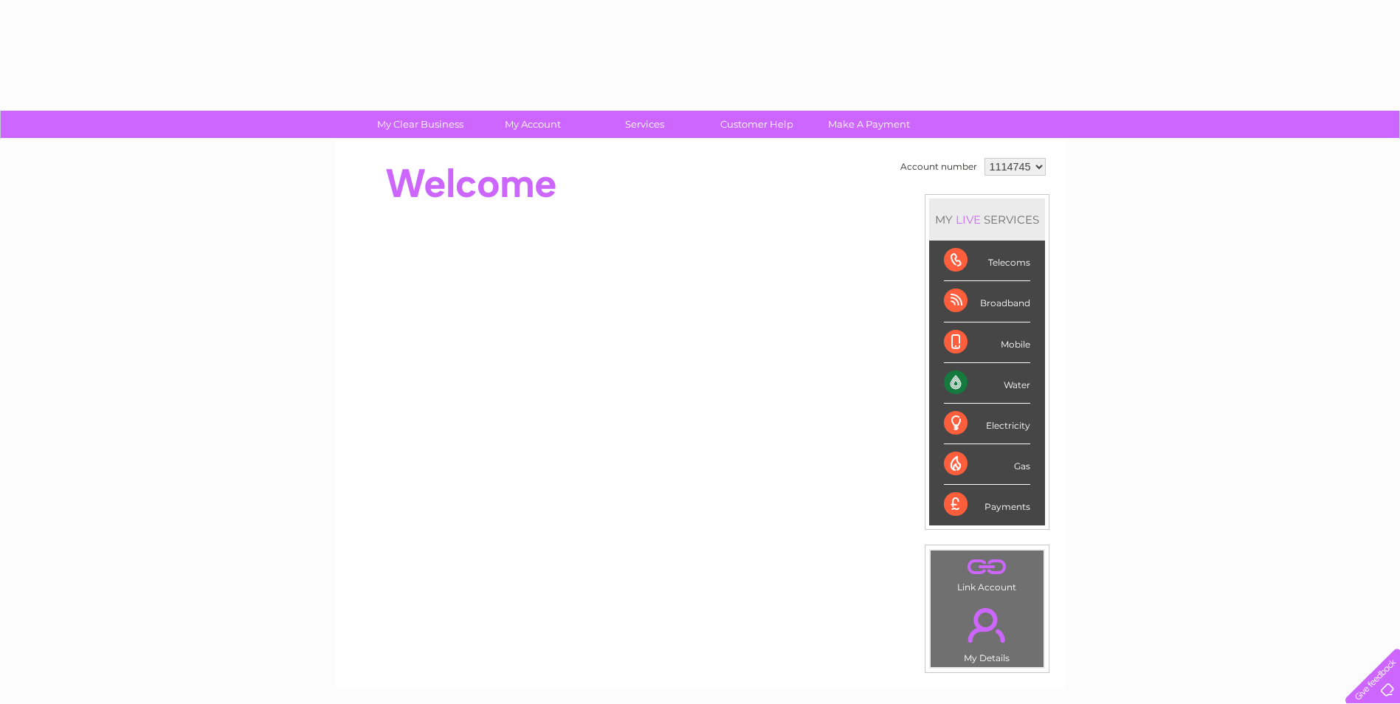  Describe the element at coordinates (532, 124) in the screenshot. I see `a: My Account` at that location.